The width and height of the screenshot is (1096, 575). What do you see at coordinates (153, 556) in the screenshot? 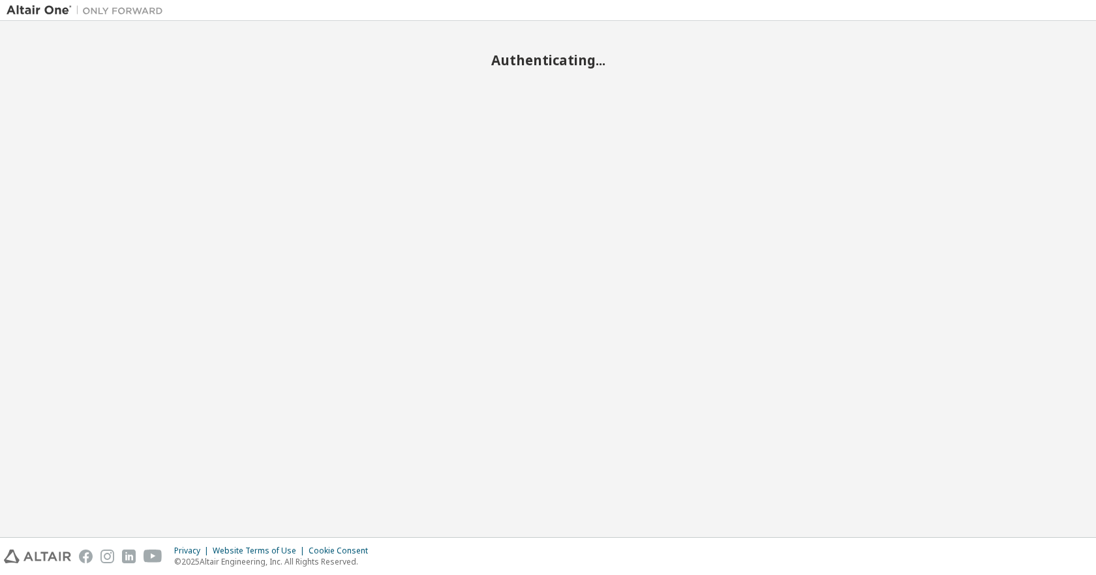
I see `img: youtube.svg` at bounding box center [153, 556].